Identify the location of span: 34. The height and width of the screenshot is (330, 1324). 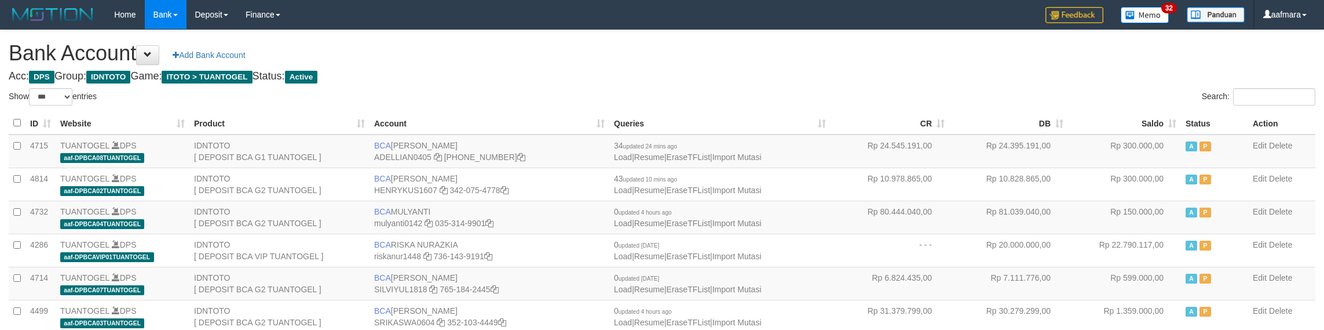
(645, 145).